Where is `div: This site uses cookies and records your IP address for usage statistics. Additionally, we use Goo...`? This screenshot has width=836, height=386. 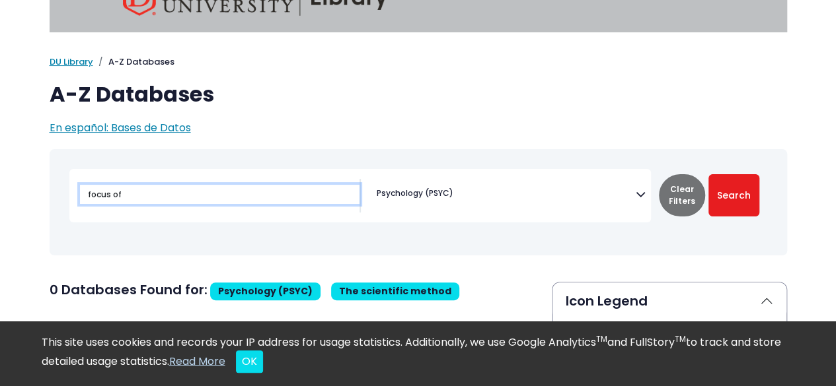
div: This site uses cookies and records your IP address for usage statistics. Additionally, we use Goo... is located at coordinates (418, 354).